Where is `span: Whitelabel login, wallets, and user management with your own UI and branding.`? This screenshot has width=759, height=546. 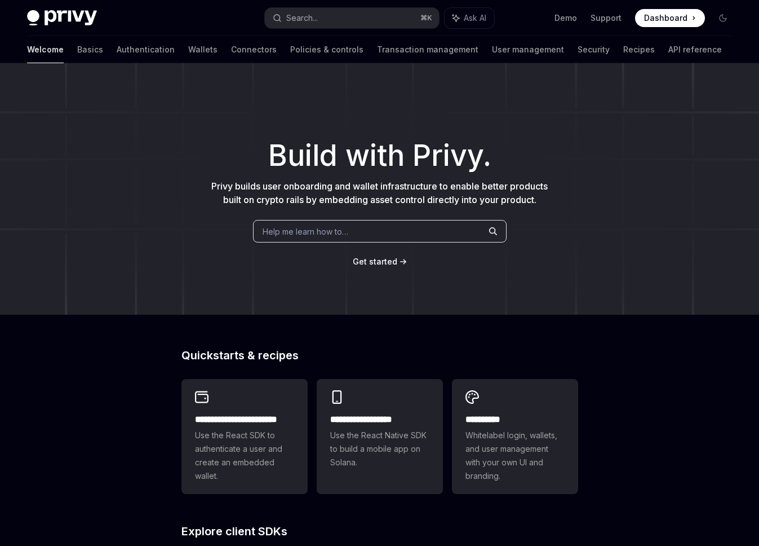
span: Whitelabel login, wallets, and user management with your own UI and branding. is located at coordinates (515, 455).